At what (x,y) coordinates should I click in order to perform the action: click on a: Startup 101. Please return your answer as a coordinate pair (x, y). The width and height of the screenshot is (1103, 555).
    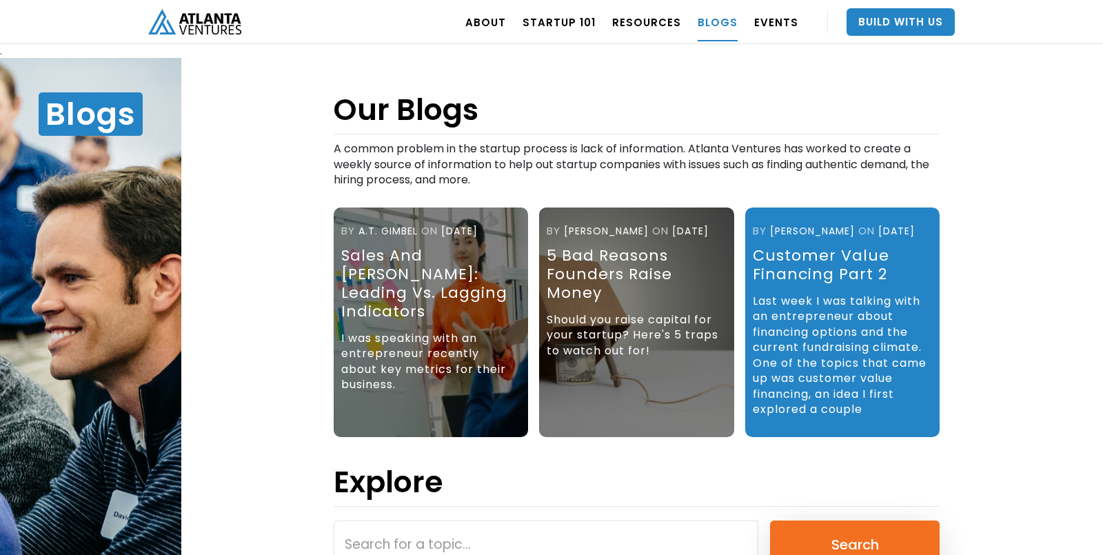
    Looking at the image, I should click on (559, 22).